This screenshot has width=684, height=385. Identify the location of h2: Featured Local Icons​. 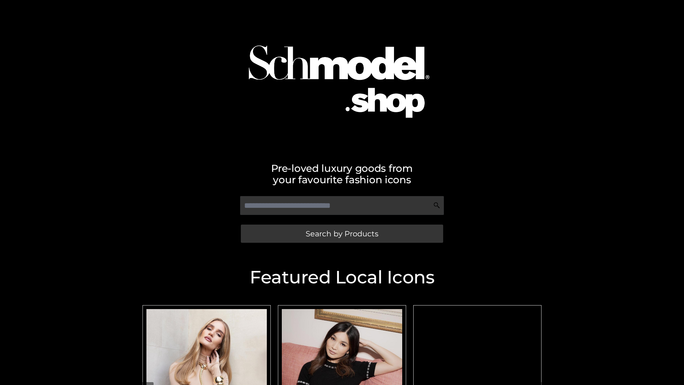
(342, 277).